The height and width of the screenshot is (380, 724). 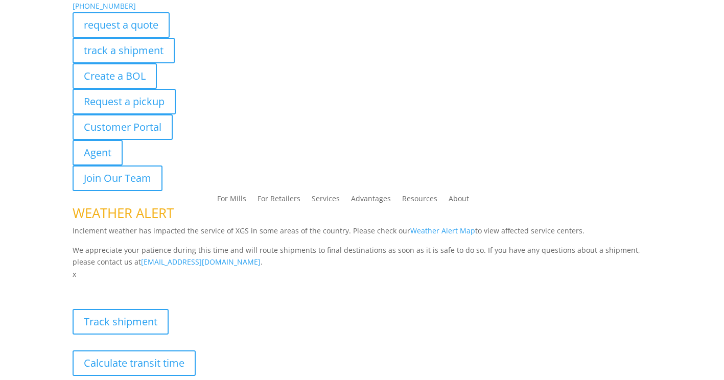 What do you see at coordinates (231, 201) in the screenshot?
I see `a: For Mills` at bounding box center [231, 201].